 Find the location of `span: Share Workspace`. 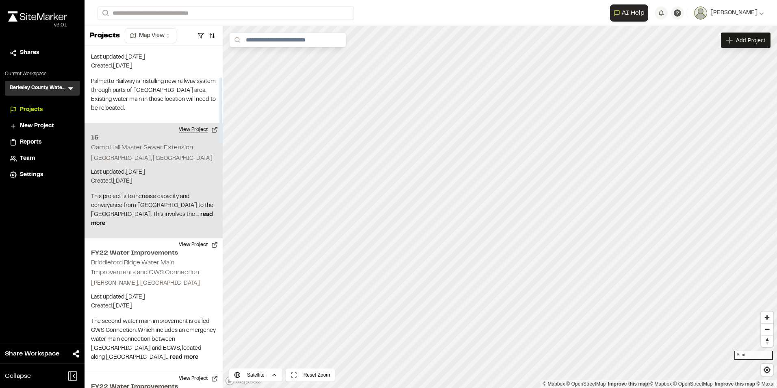

span: Share Workspace is located at coordinates (32, 353).